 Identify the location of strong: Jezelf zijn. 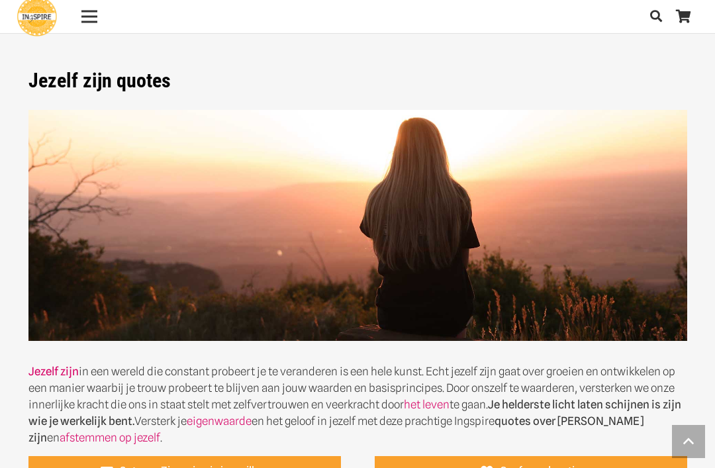
(54, 371).